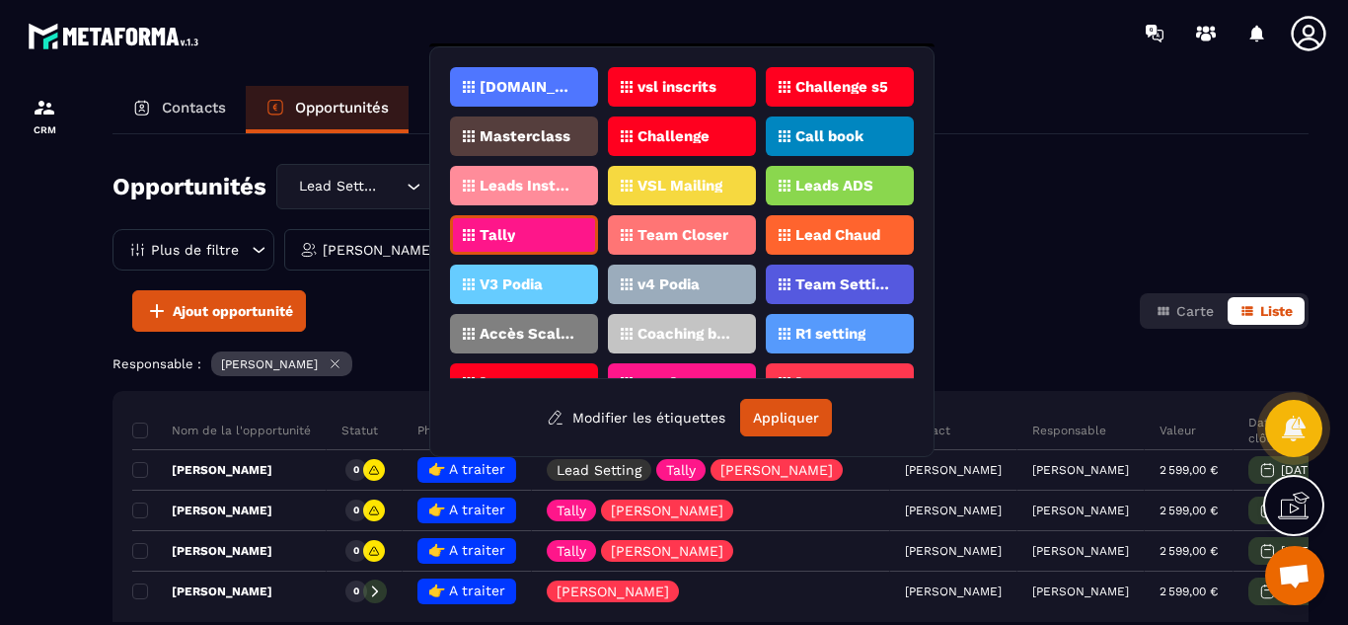 The height and width of the screenshot is (625, 1348). Describe the element at coordinates (834, 186) in the screenshot. I see `p: Leads ADS` at that location.